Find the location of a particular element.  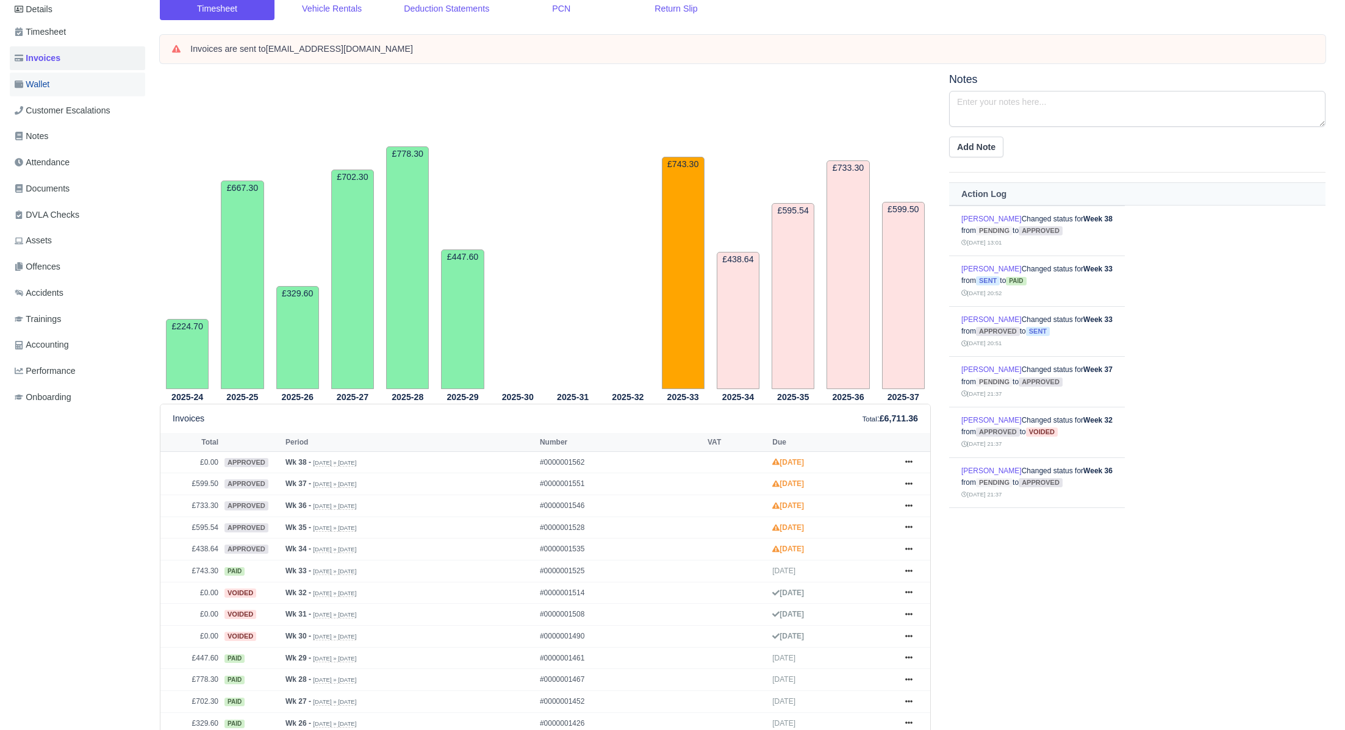

td: £438.64 is located at coordinates (191, 549).